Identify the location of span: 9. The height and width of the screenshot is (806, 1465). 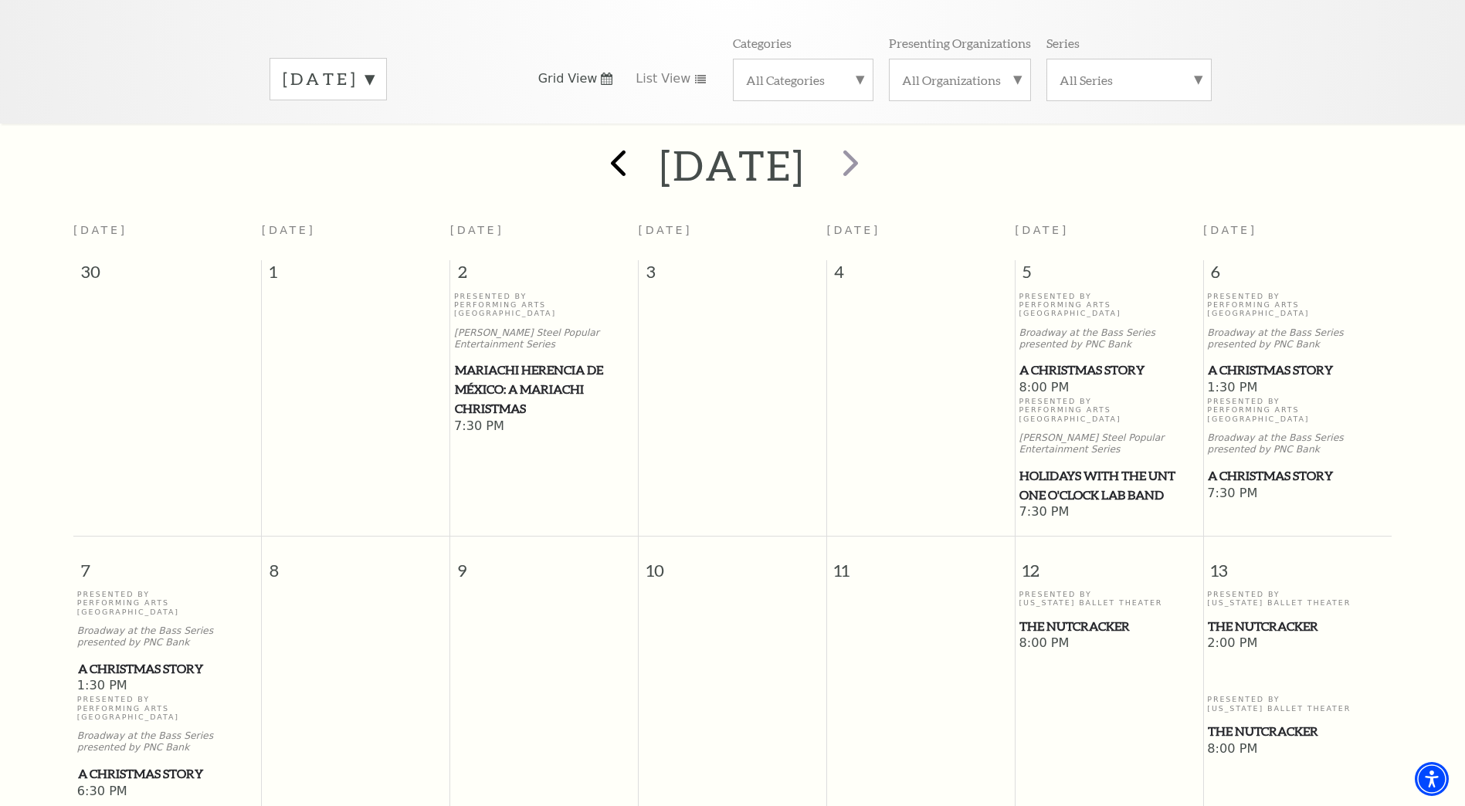
(544, 563).